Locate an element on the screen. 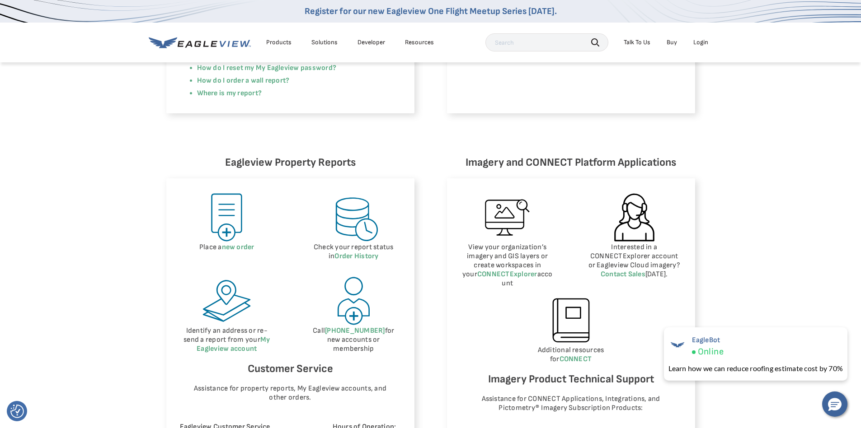 Image resolution: width=861 pixels, height=428 pixels. a: new order is located at coordinates (238, 247).